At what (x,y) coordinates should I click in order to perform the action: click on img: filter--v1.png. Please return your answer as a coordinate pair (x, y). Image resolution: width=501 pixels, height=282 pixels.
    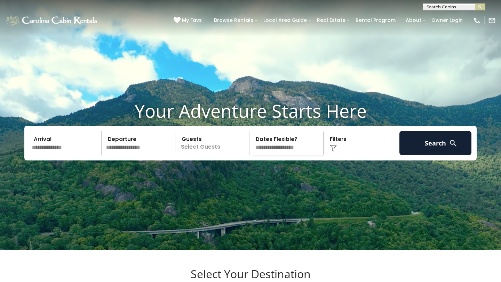
    Looking at the image, I should click on (333, 148).